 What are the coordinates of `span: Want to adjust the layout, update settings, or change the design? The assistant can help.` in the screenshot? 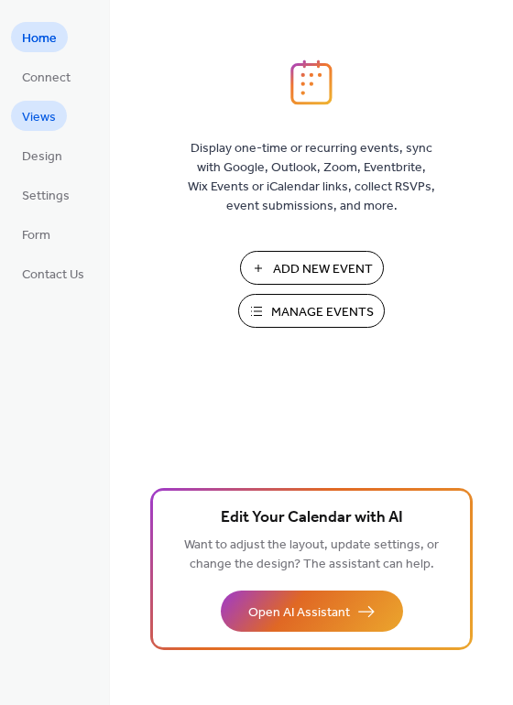 It's located at (311, 555).